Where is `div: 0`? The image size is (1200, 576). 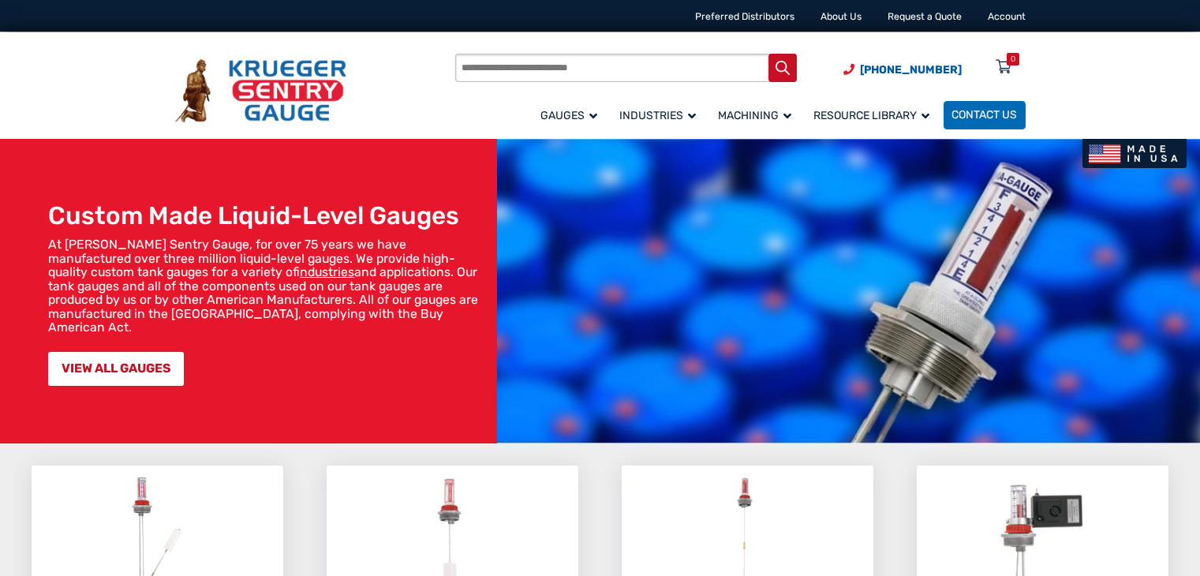 div: 0 is located at coordinates (1013, 59).